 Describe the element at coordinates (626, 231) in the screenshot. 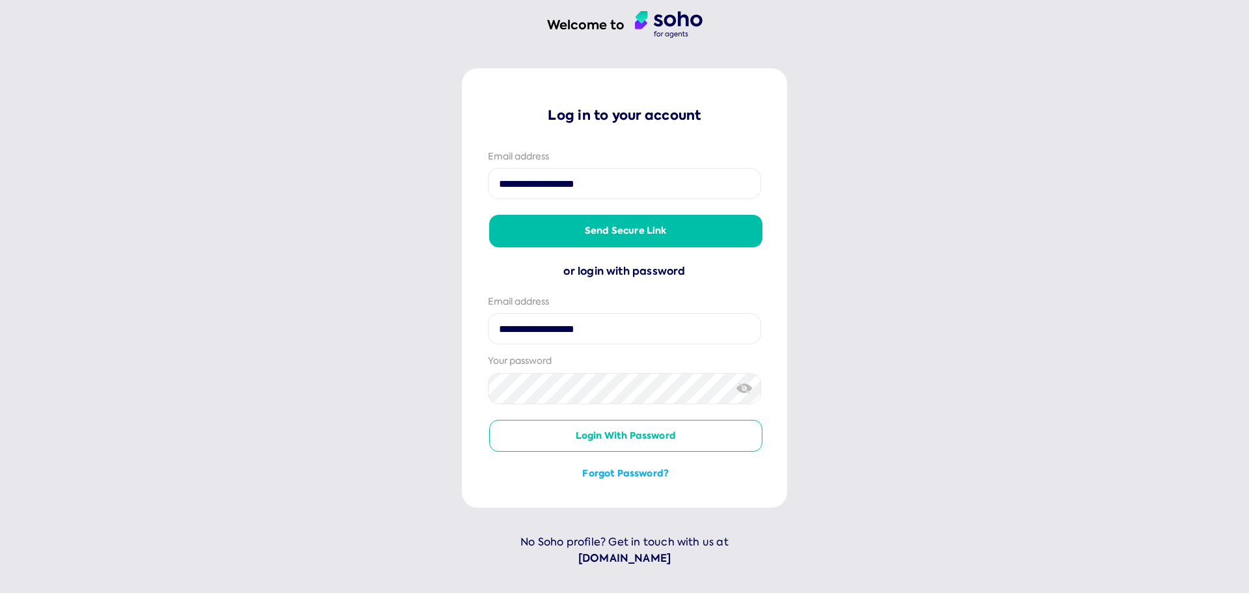

I see `button: Send secure link` at that location.